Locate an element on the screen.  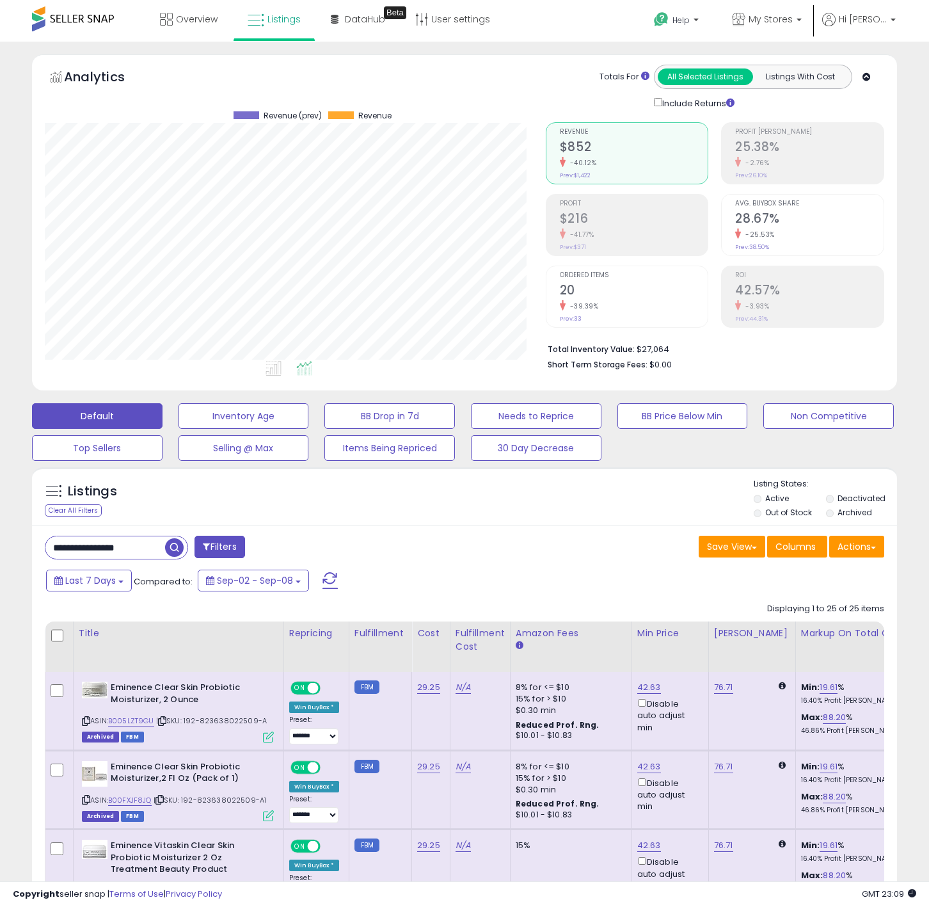
th: The percentage added to the cost of goods (COGS) that forms the calculator for Min & Max prices. is located at coordinates (856, 647).